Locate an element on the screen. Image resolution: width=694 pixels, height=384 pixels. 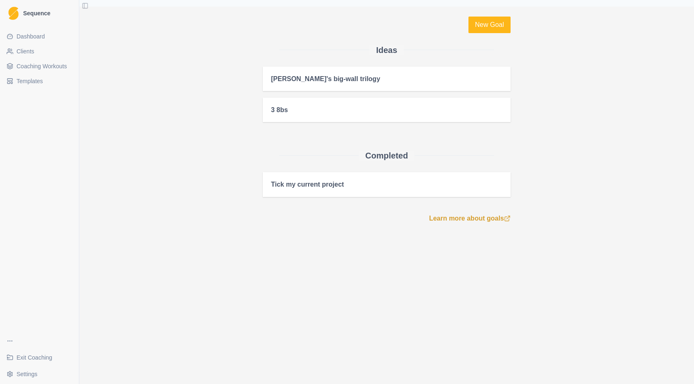
span: Coaching Workouts is located at coordinates (42, 66).